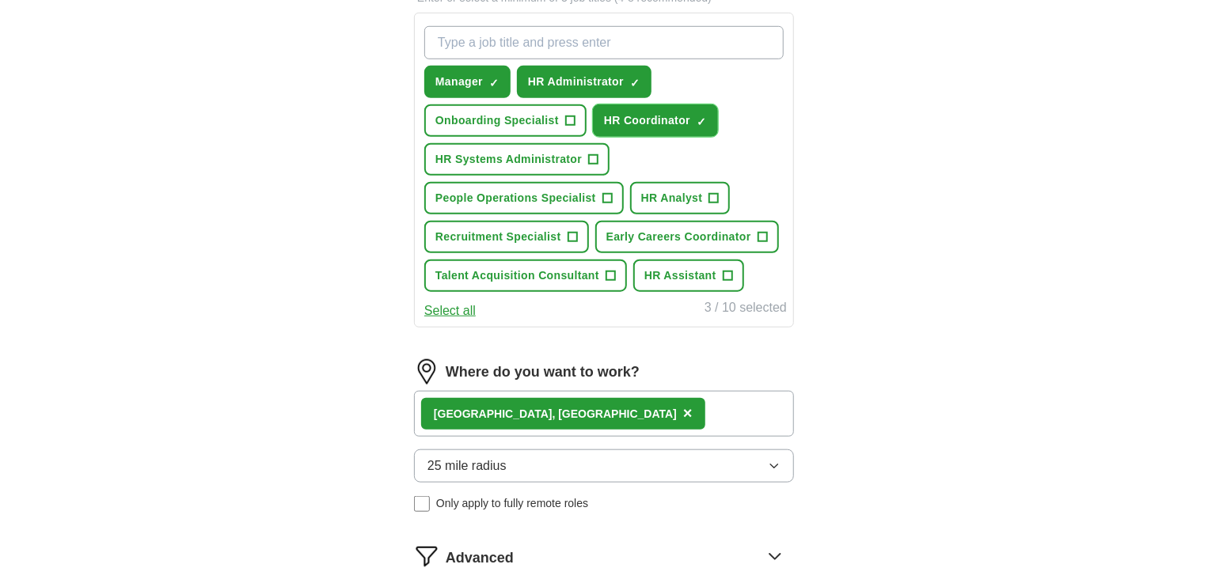  I want to click on span: Talent Acquisition Consultant, so click(517, 275).